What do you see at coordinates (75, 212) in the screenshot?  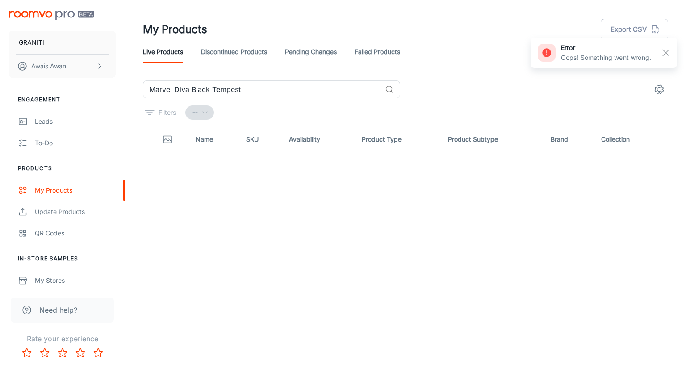 I see `div: Update Products` at bounding box center [75, 212].